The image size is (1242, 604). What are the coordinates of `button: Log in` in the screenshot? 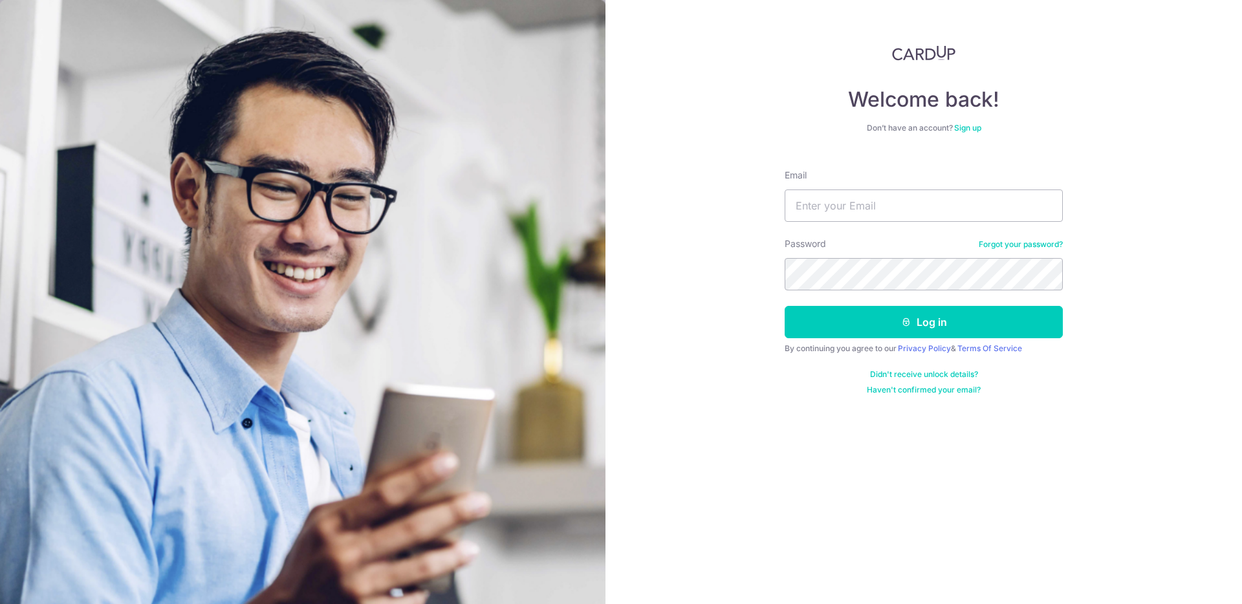 It's located at (924, 322).